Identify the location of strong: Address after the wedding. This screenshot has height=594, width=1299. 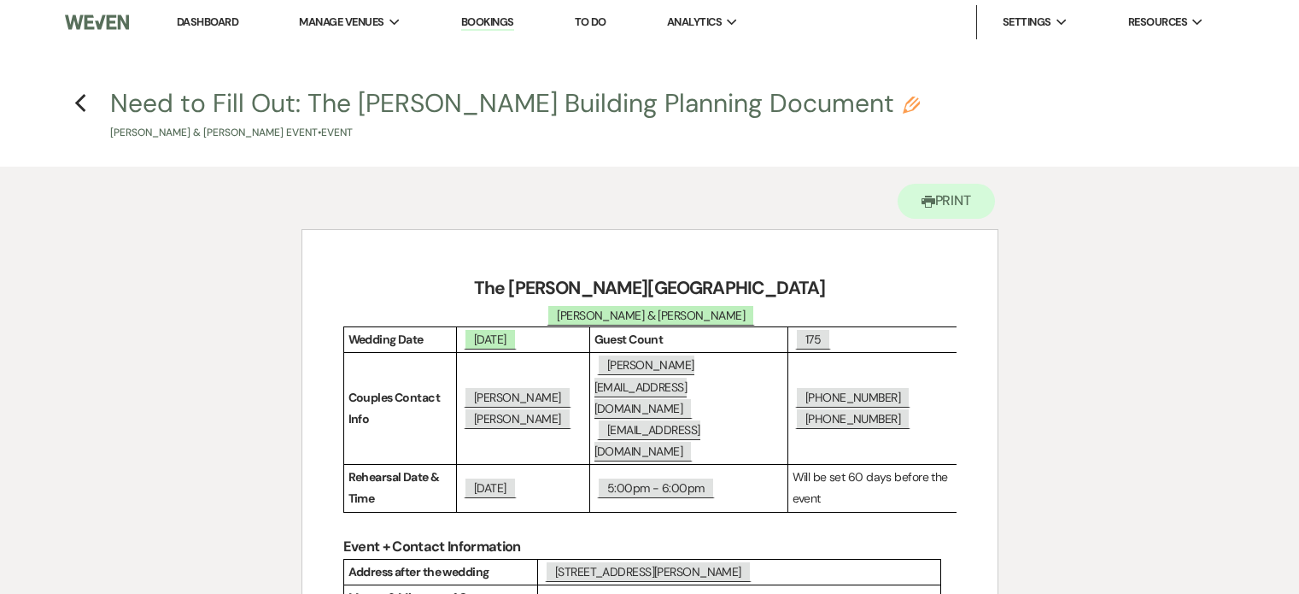
(418, 571).